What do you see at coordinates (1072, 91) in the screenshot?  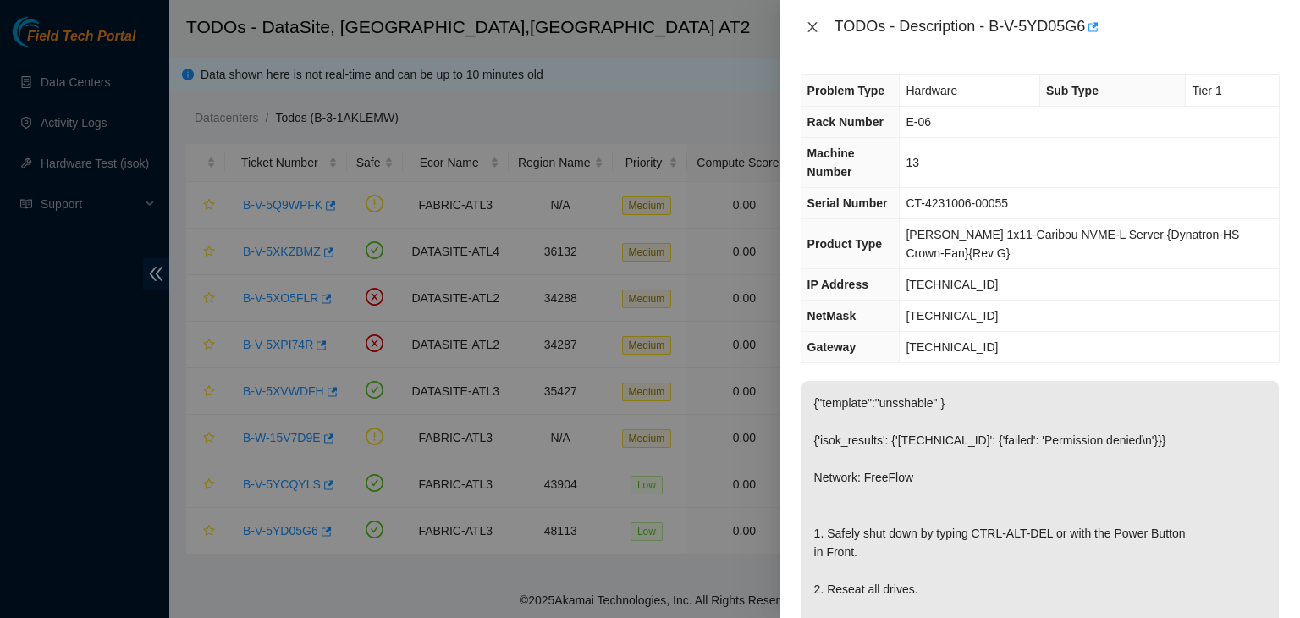 I see `span: Sub Type` at bounding box center [1072, 91].